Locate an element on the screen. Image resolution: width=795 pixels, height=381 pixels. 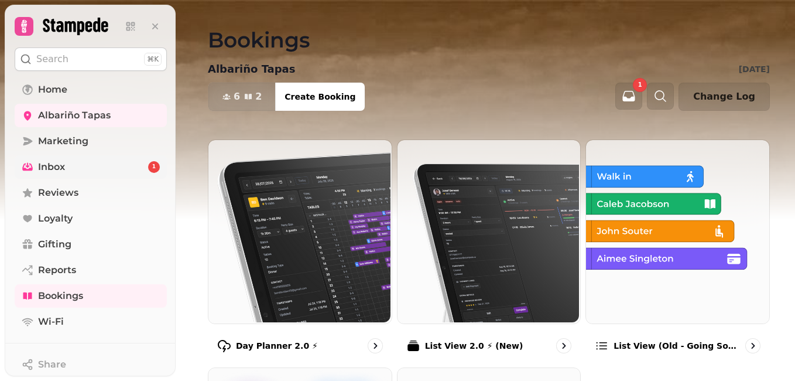
p: List View 2.0 ⚡ (New) is located at coordinates (474, 345).